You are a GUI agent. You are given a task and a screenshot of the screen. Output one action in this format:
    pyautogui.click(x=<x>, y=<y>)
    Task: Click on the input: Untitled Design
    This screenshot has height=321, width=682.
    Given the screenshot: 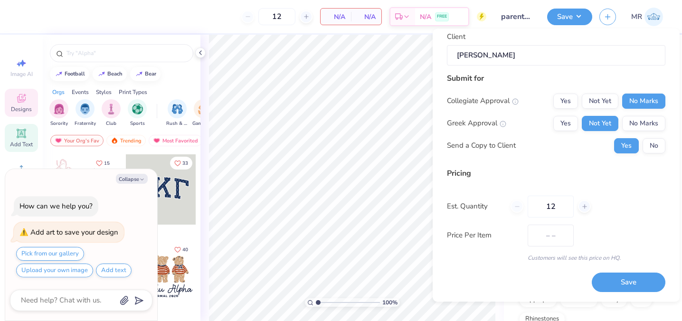 What is the action you would take?
    pyautogui.click(x=517, y=17)
    